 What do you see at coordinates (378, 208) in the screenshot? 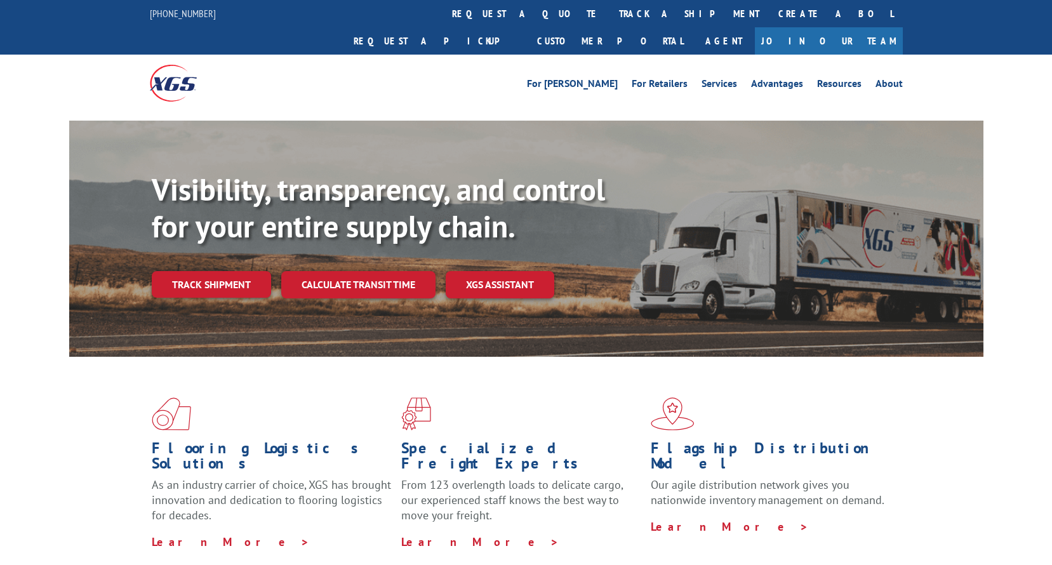
I see `b: Visibility, transparency, and control for your entire supply chain.` at bounding box center [378, 208].